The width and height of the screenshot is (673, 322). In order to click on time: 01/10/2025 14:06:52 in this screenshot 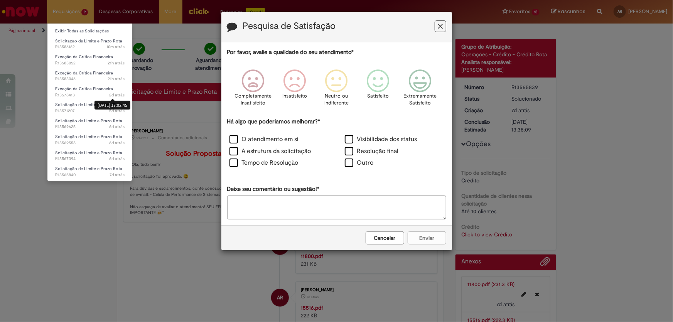, I will do `click(115, 47)`.